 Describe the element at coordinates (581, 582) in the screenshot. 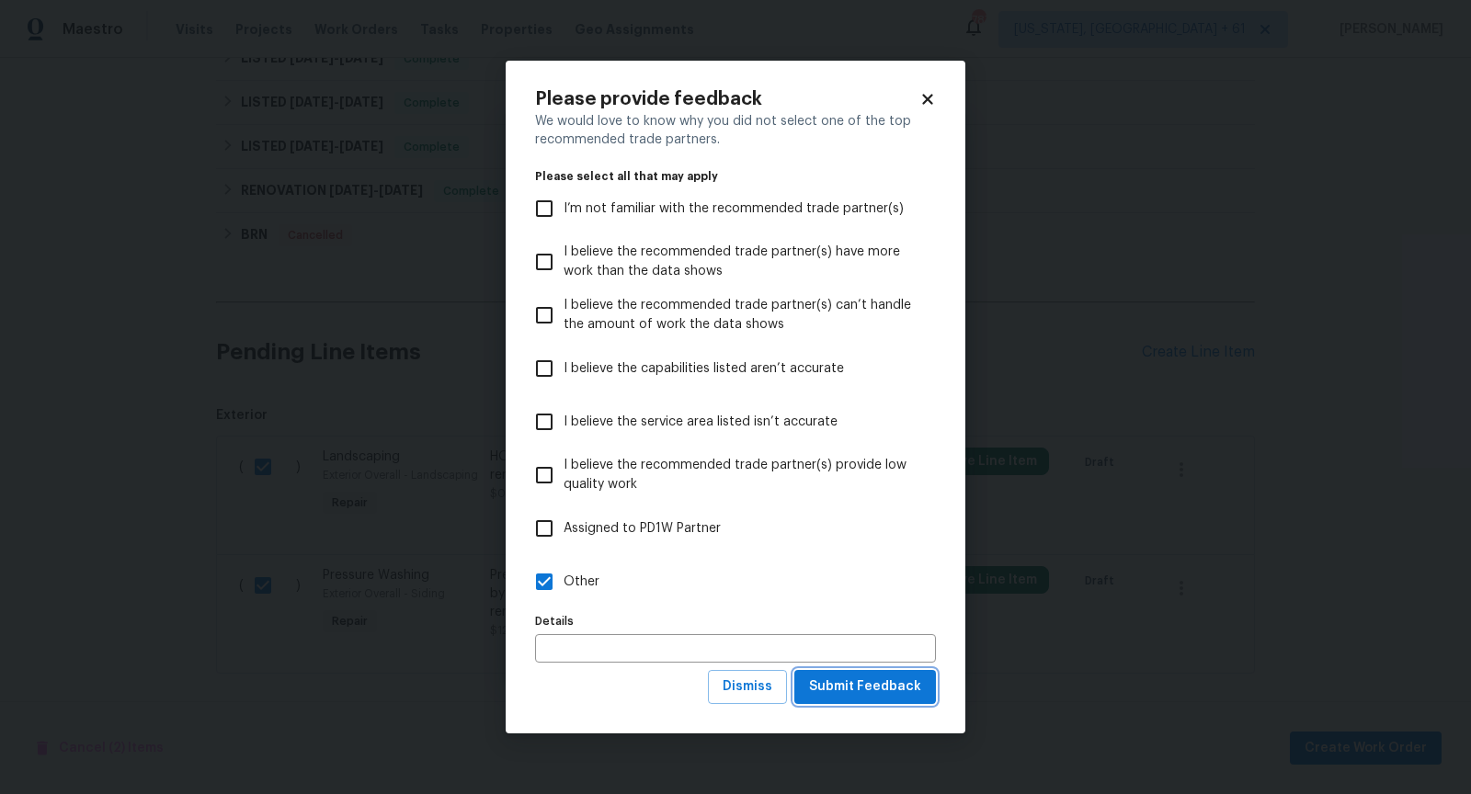

I see `span: Other` at that location.